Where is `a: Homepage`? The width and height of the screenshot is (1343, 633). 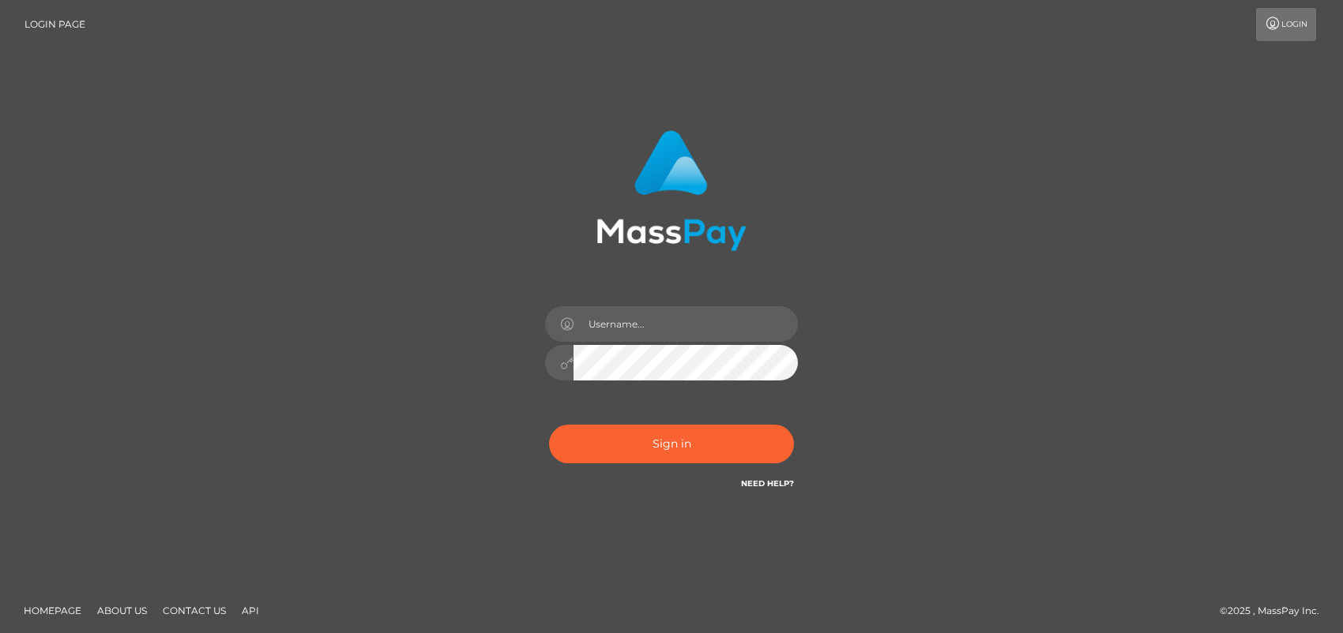 a: Homepage is located at coordinates (52, 611).